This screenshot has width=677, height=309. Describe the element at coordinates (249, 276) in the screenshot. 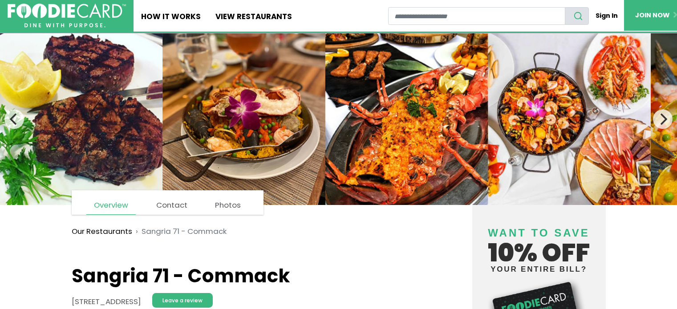

I see `h1: Sangria 71 - Commack` at that location.